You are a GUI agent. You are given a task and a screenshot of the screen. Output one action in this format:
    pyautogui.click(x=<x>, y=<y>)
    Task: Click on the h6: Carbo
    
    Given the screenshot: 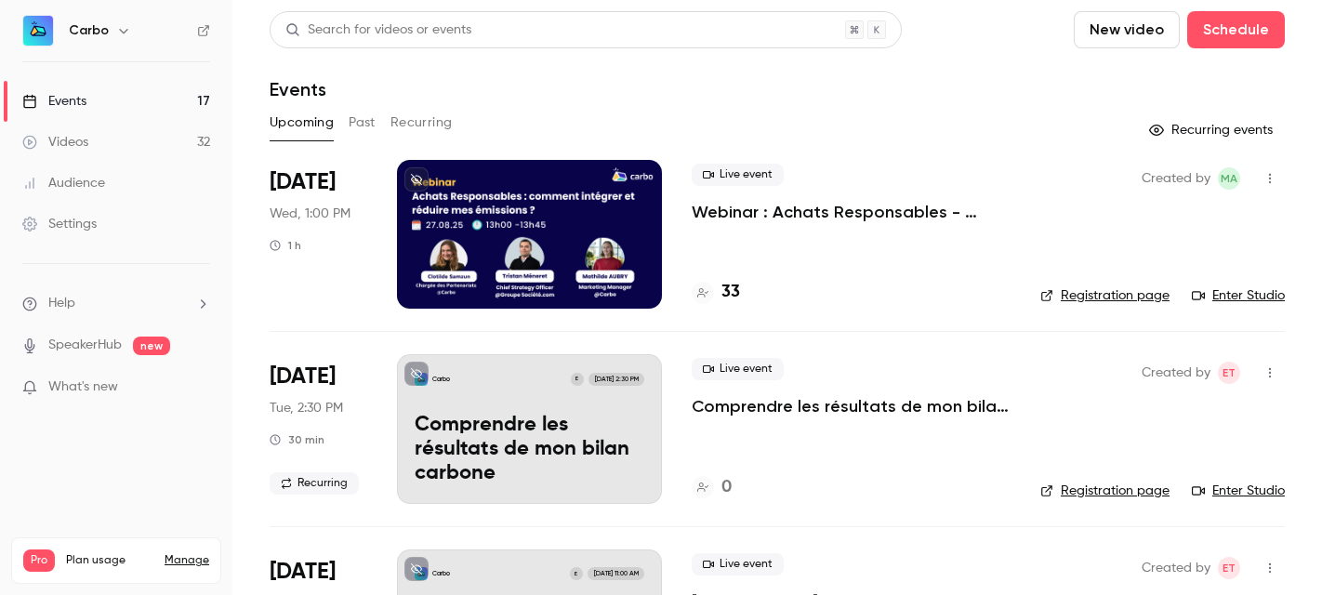 What is the action you would take?
    pyautogui.click(x=88, y=31)
    